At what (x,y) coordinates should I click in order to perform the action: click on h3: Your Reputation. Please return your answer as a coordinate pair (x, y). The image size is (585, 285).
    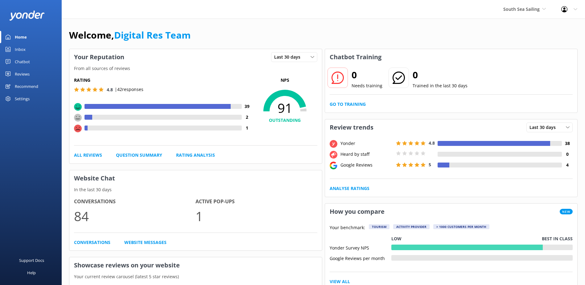
    Looking at the image, I should click on (99, 57).